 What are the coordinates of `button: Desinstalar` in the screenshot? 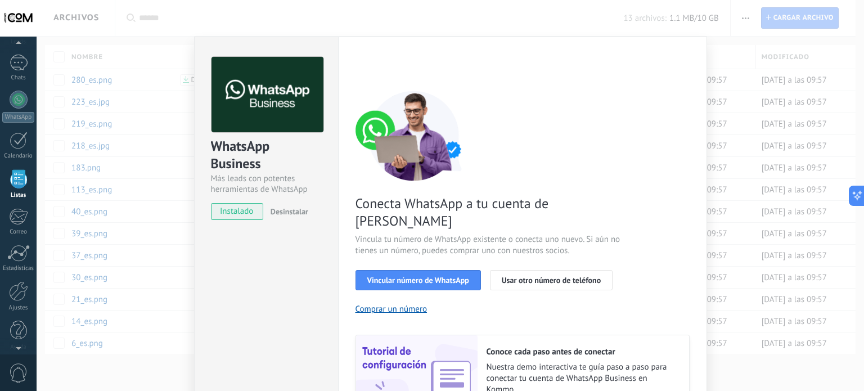 It's located at (287, 212).